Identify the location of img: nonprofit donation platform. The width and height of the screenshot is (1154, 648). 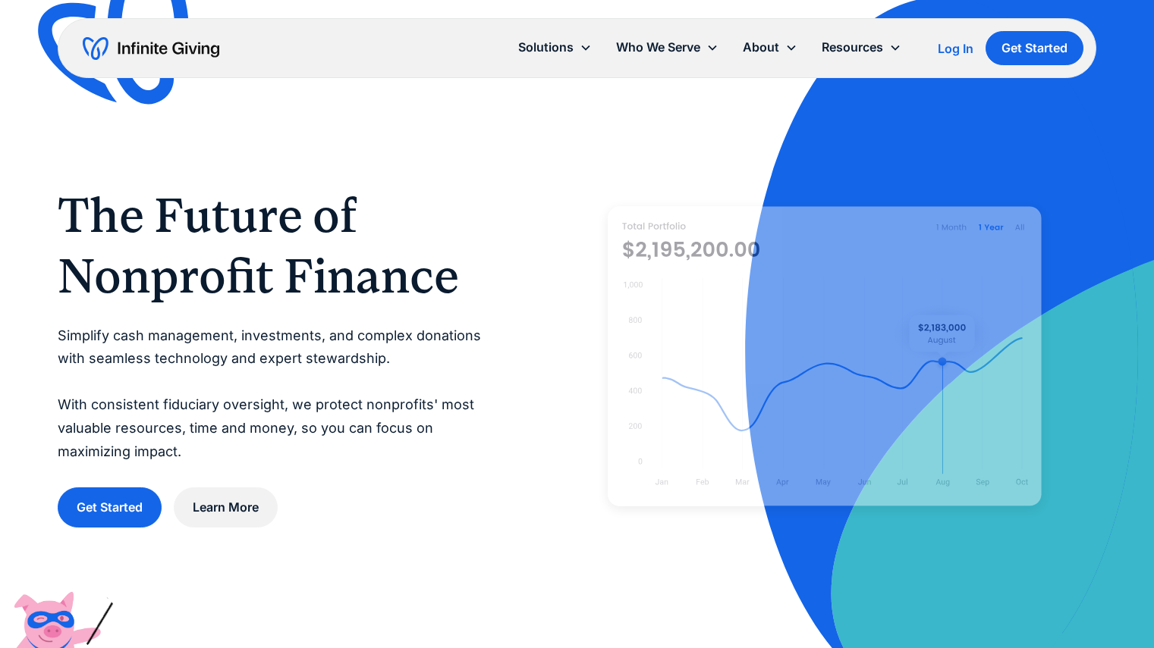
(824, 356).